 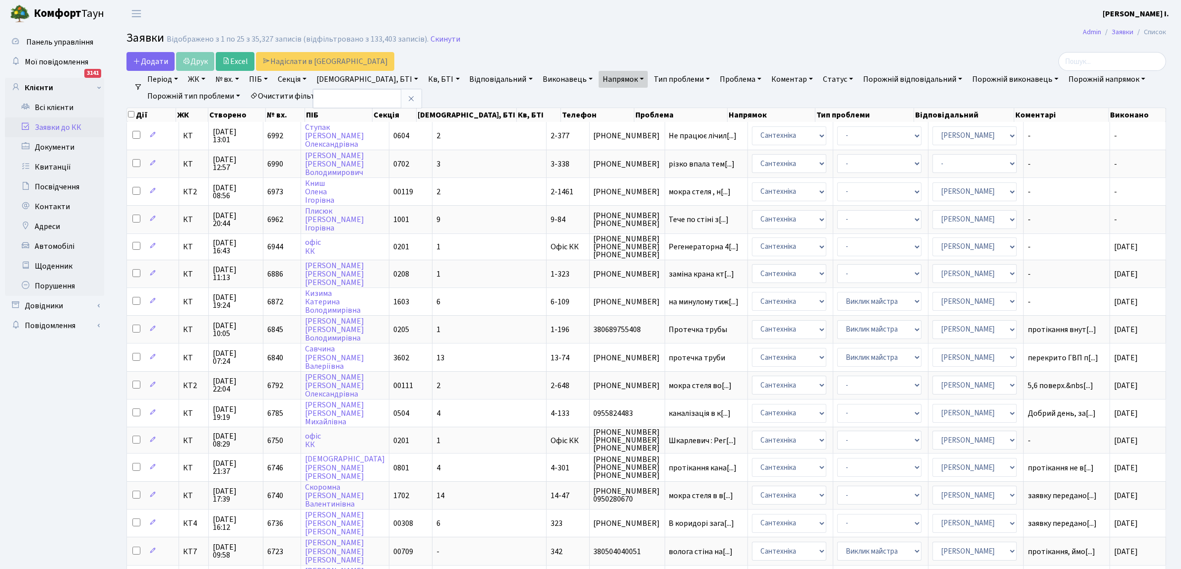 I want to click on span: 6992, so click(x=275, y=136).